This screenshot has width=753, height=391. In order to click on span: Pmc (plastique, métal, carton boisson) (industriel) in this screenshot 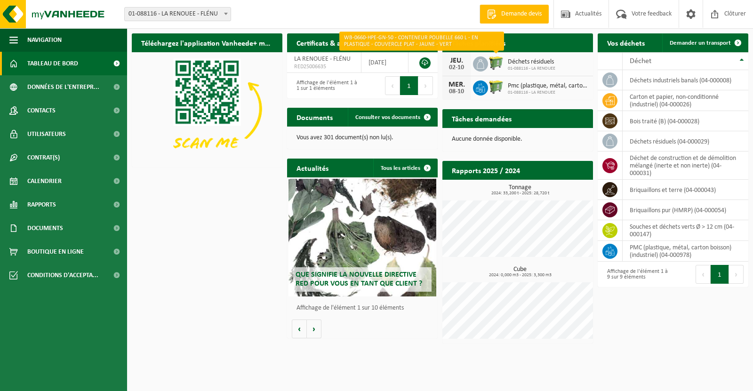, I will do `click(548, 86)`.